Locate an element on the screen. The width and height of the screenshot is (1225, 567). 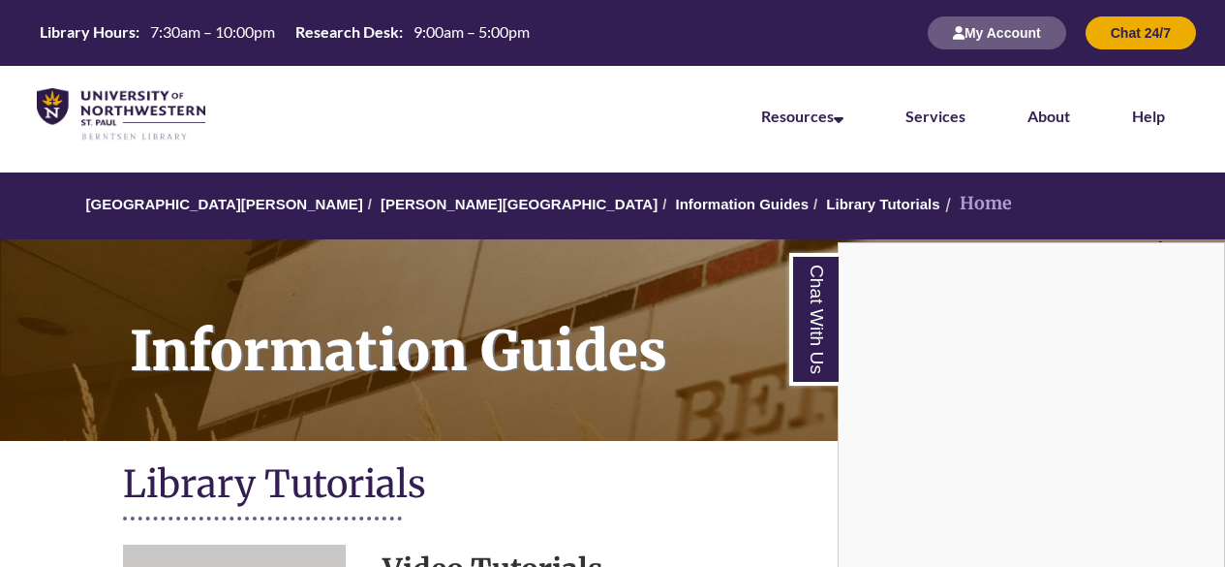
a: Help is located at coordinates (1149, 115).